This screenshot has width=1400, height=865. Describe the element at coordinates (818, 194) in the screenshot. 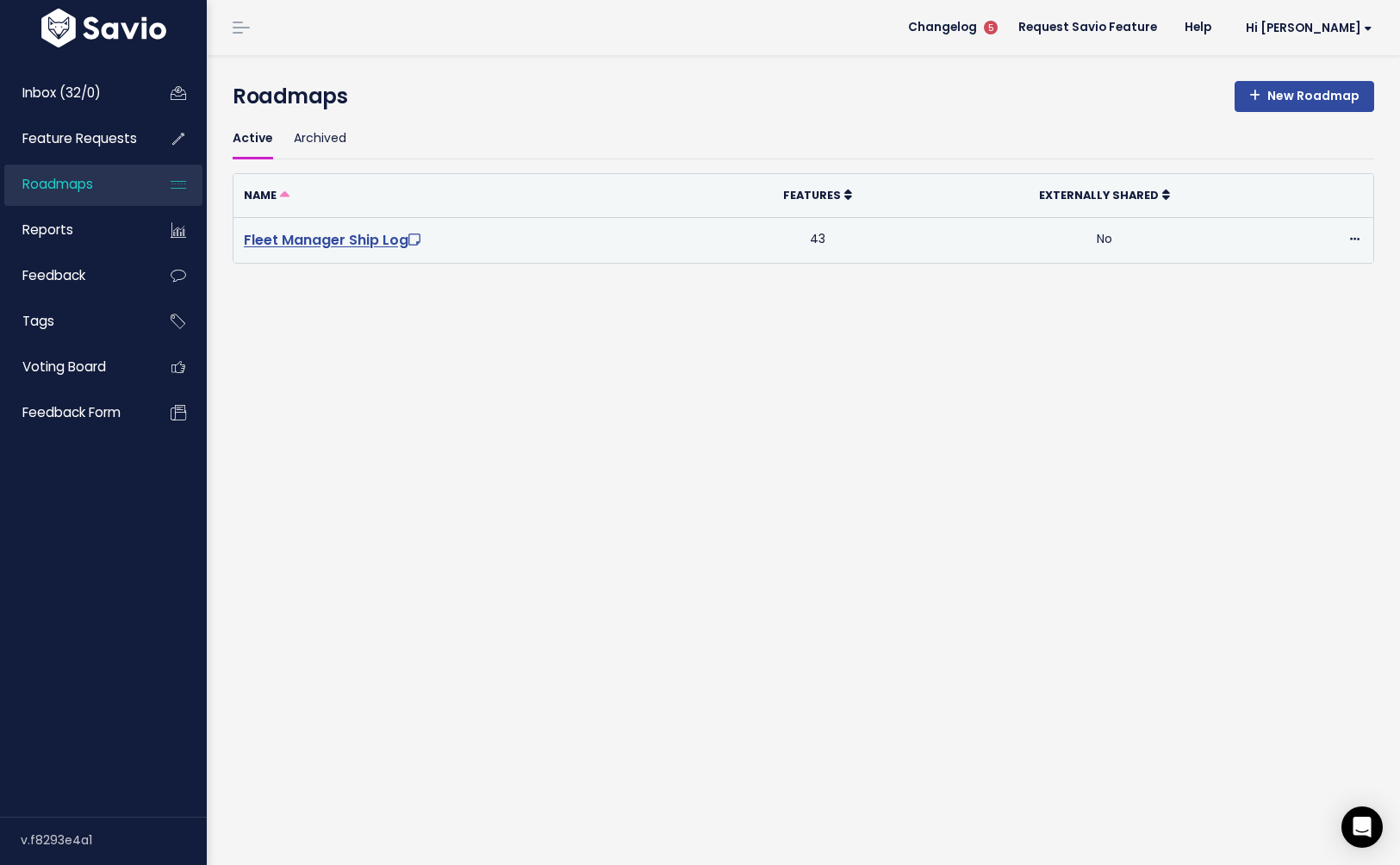

I see `a: Features` at that location.